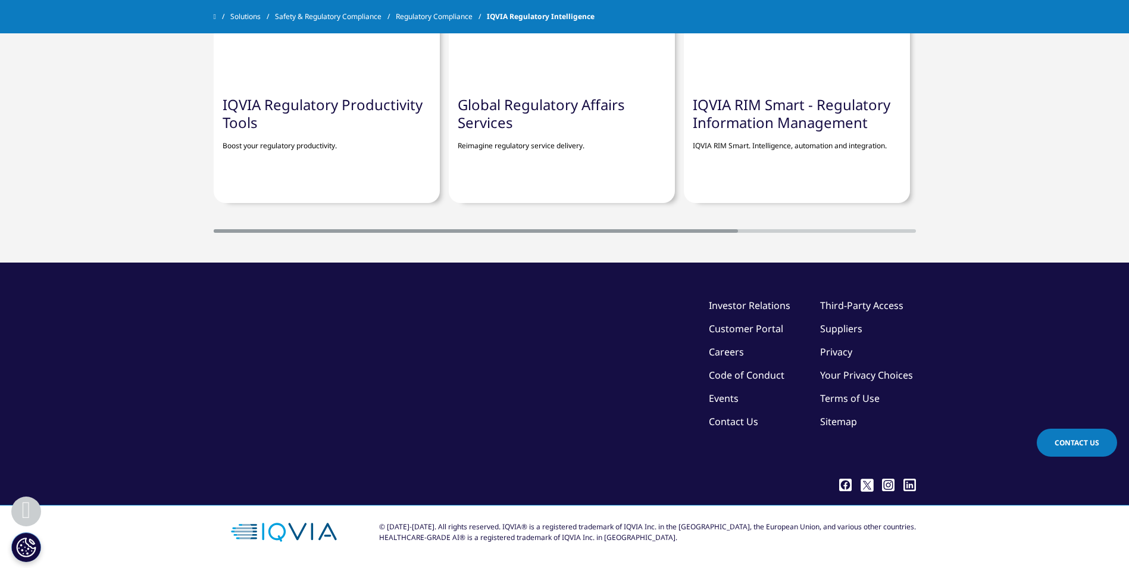  I want to click on a: Regulatory Compliance, so click(441, 17).